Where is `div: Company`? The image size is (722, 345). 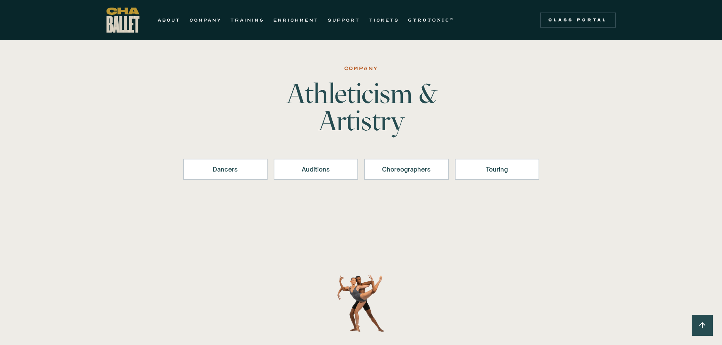 div: Company is located at coordinates (361, 69).